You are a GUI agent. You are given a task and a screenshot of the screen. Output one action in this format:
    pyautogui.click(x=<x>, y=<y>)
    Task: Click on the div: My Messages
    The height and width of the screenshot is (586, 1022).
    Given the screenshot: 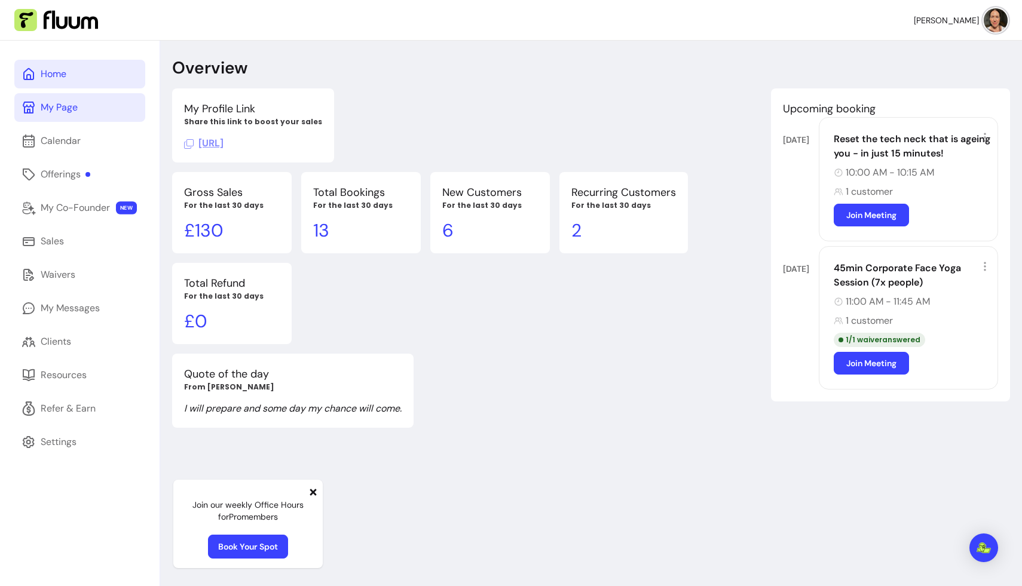 What is the action you would take?
    pyautogui.click(x=70, y=308)
    